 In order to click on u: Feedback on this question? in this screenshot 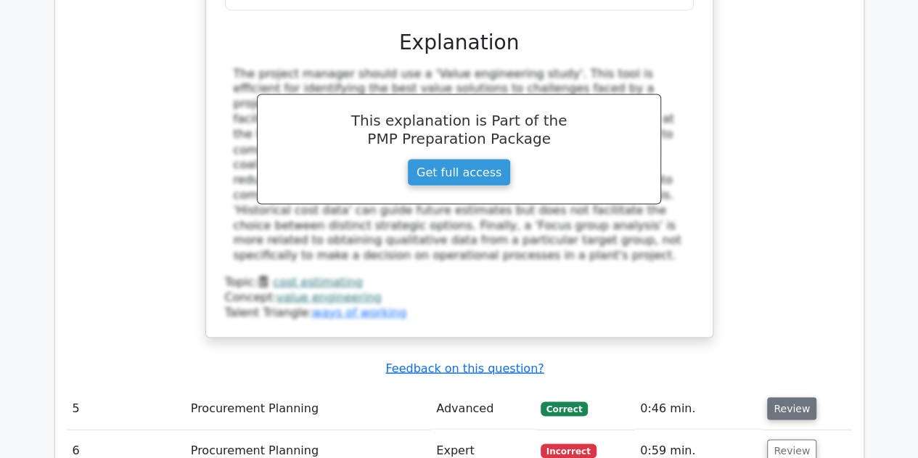, I will do `click(464, 367)`.